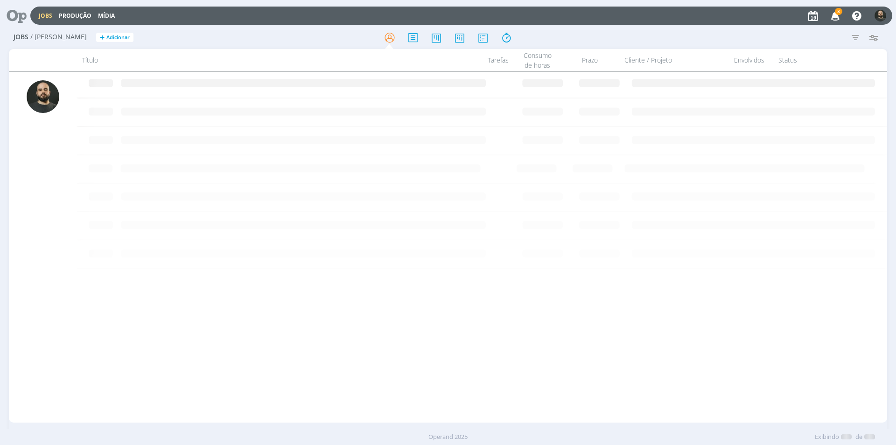  What do you see at coordinates (812, 60) in the screenshot?
I see `div: Status` at bounding box center [812, 60].